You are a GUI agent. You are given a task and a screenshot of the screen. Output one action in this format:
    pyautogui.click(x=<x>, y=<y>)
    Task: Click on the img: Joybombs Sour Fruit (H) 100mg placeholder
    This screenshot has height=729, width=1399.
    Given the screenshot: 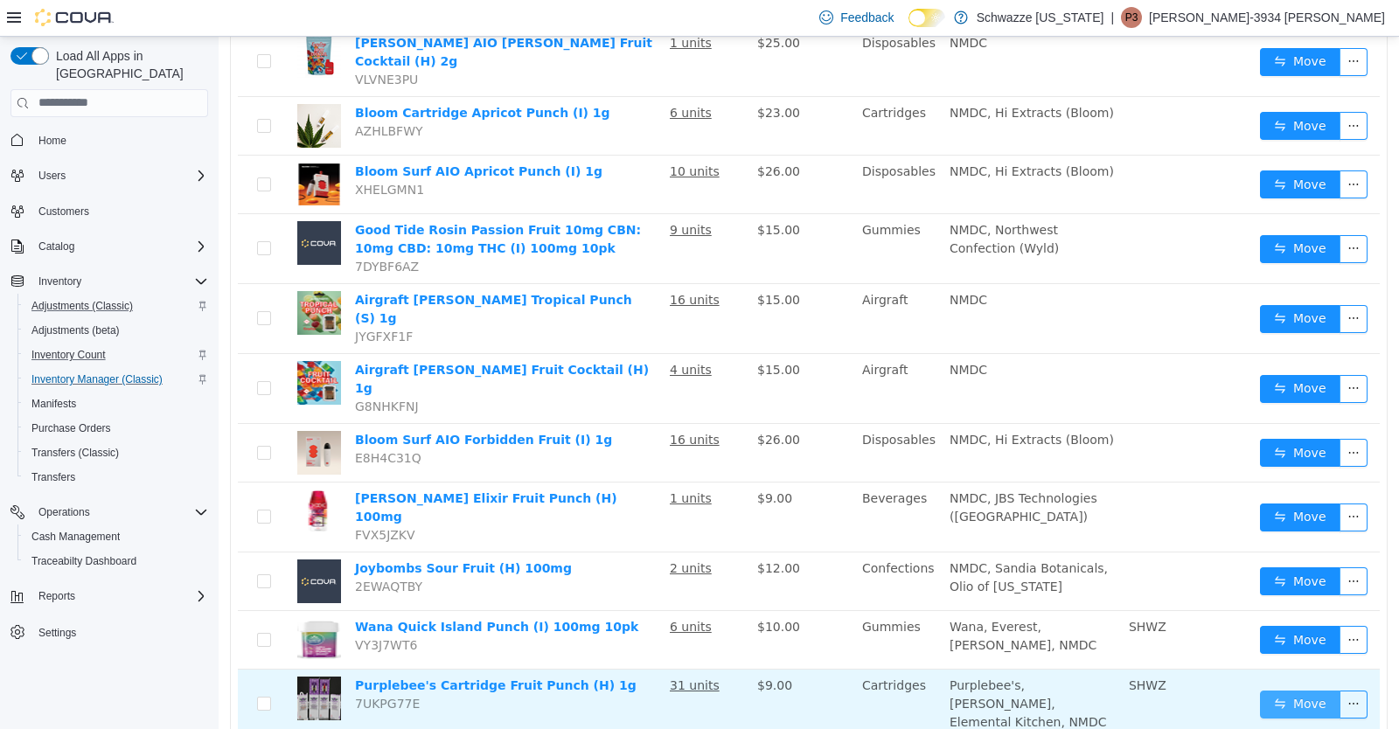 What is the action you would take?
    pyautogui.click(x=101, y=545)
    